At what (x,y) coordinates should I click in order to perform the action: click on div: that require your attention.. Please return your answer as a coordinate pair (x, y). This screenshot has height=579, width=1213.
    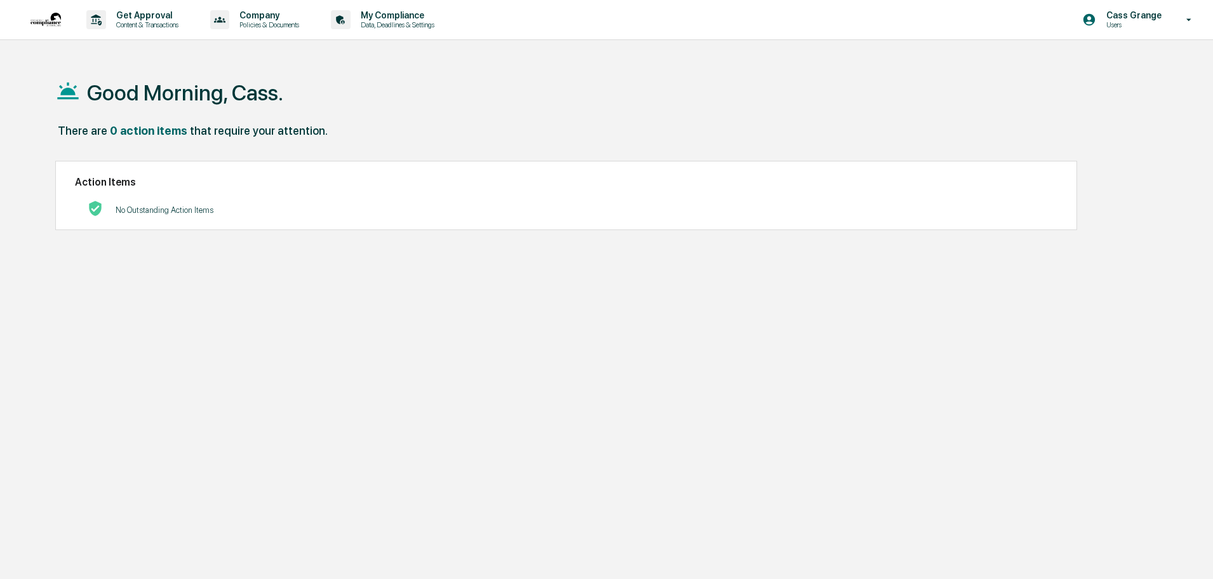
    Looking at the image, I should click on (259, 130).